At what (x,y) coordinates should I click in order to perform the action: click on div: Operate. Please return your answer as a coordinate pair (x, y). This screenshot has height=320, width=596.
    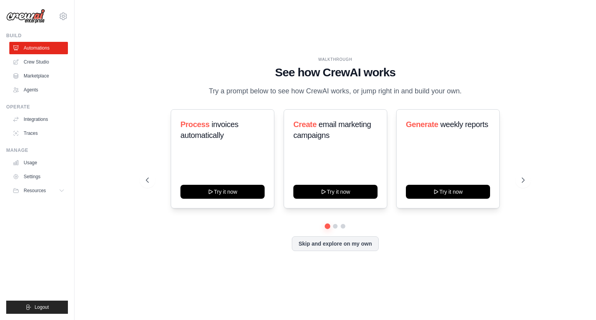
    Looking at the image, I should click on (37, 107).